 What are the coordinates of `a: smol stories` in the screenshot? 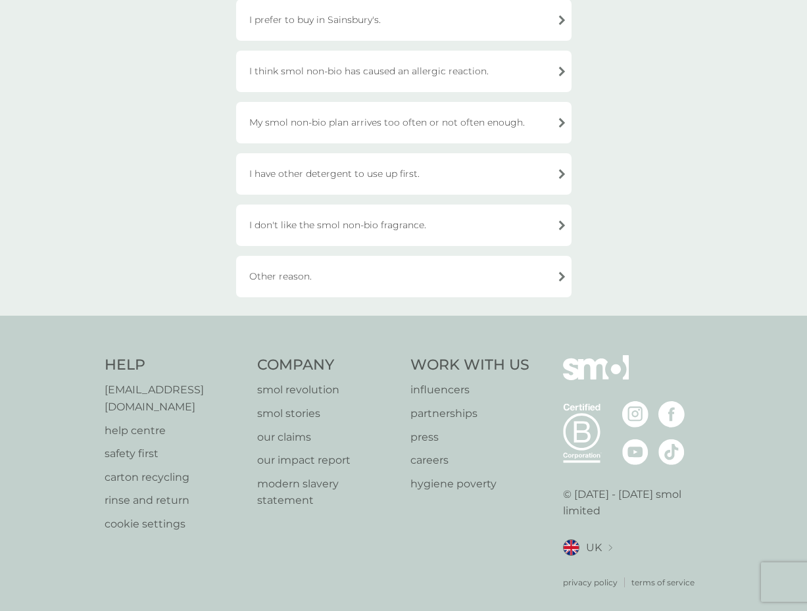 It's located at (327, 414).